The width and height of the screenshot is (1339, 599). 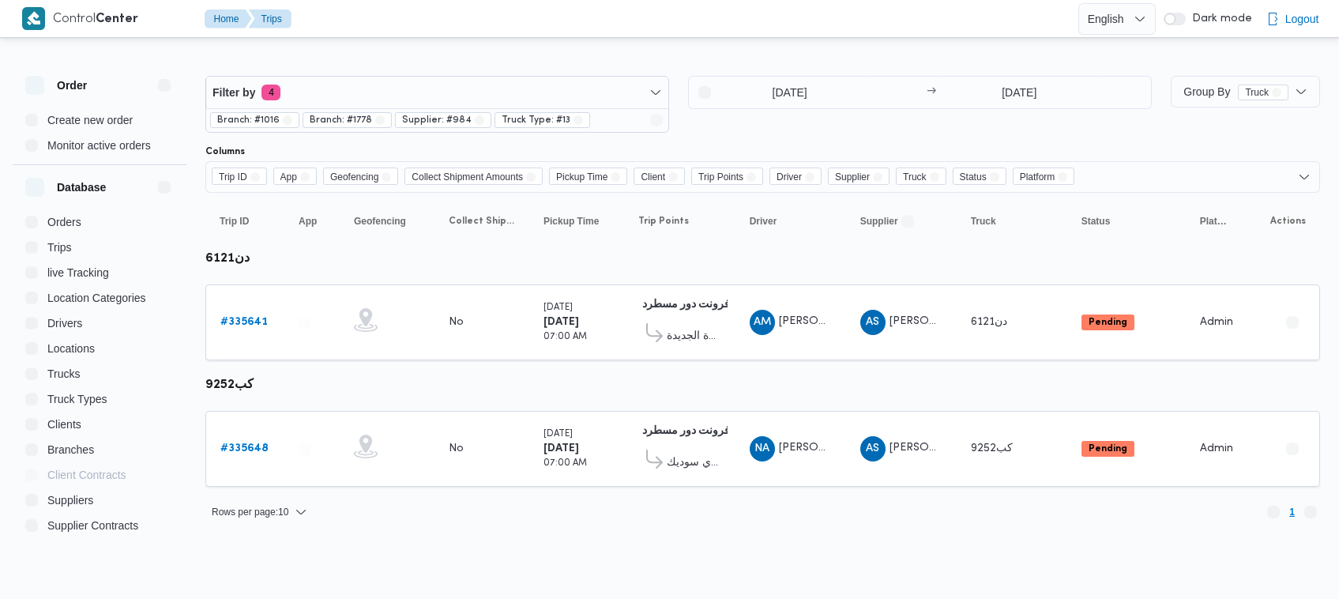 I want to click on button: Remove Client from selection in this group, so click(x=673, y=177).